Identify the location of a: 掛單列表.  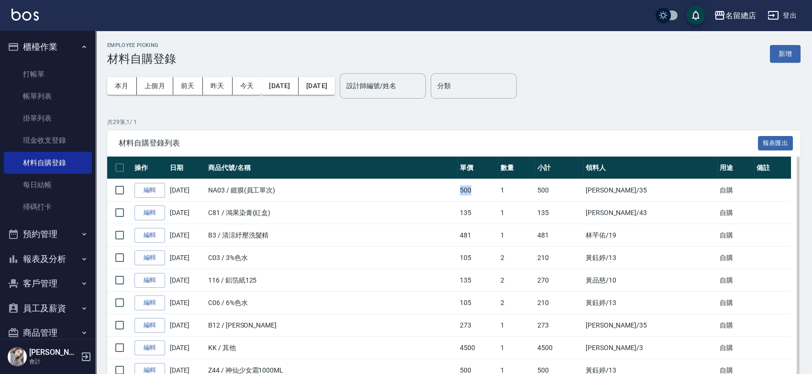
(48, 118).